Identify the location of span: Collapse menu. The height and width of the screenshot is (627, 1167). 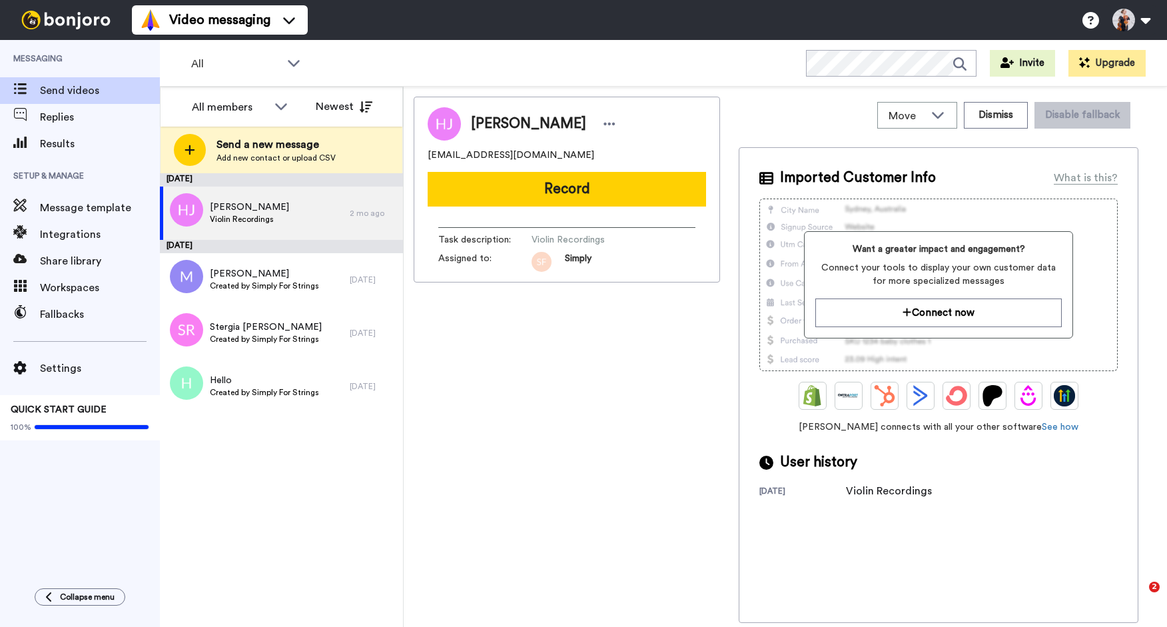
(87, 597).